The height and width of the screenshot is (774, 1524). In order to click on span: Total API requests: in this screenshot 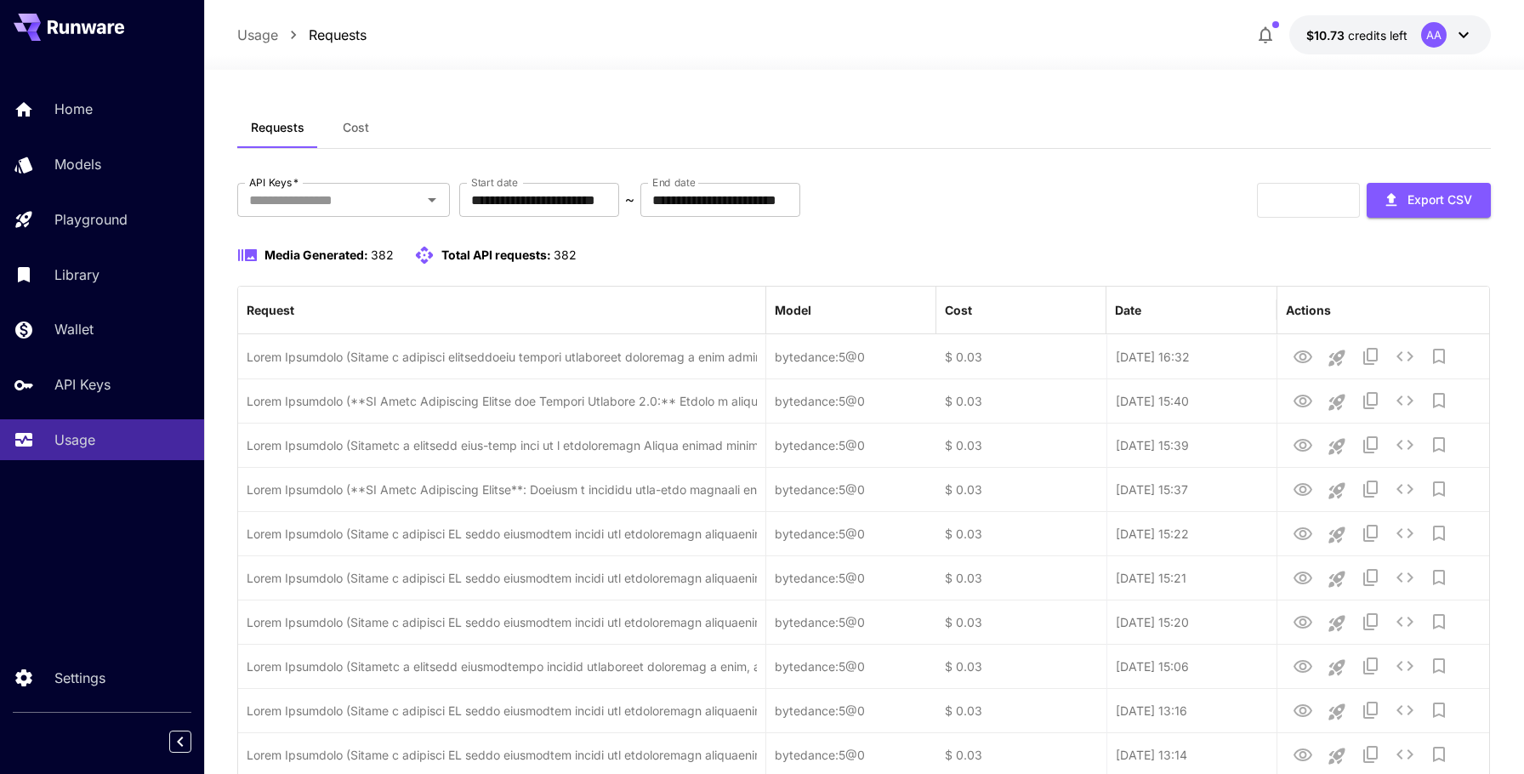, I will do `click(496, 254)`.